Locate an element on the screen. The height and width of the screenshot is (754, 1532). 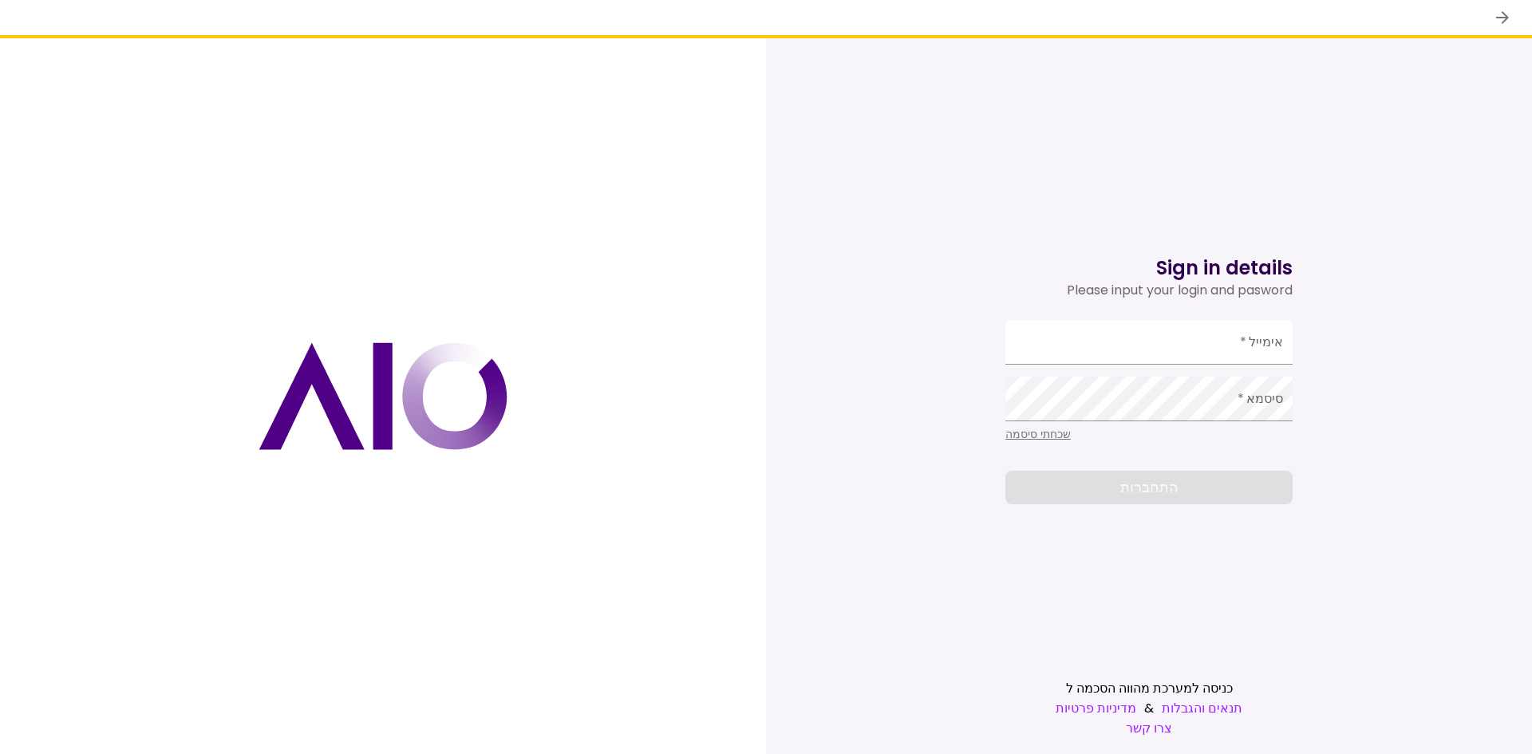
a: תנאים והגבלות is located at coordinates (1202, 708).